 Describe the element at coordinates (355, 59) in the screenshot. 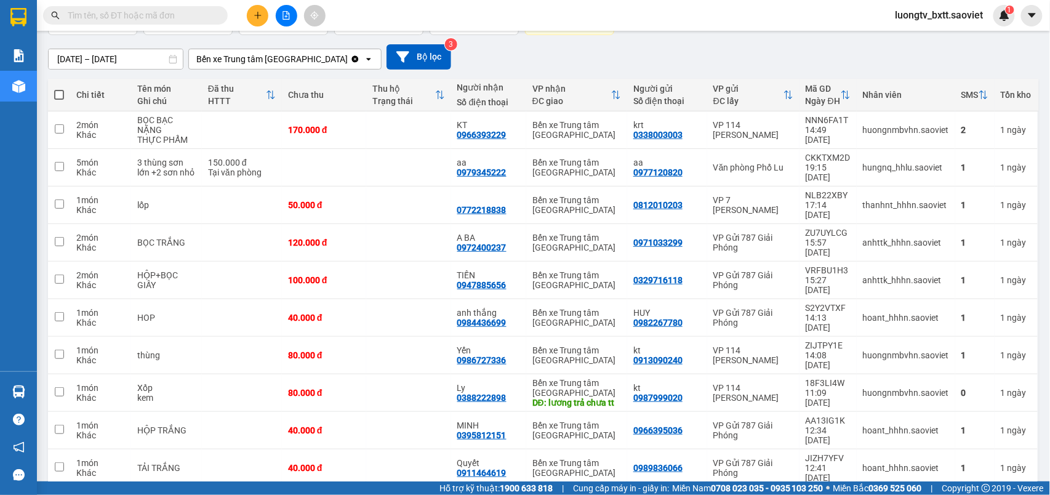

I see `svg: Clear value` at that location.